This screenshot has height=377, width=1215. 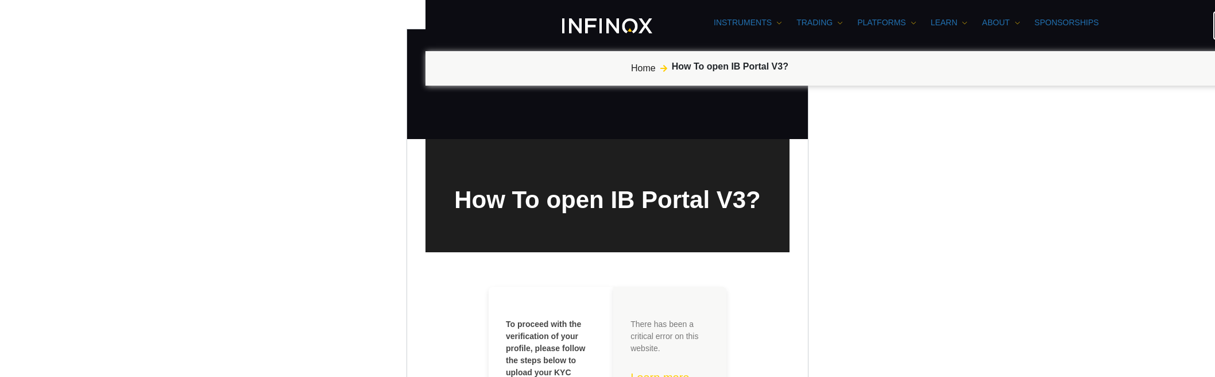 What do you see at coordinates (1067, 22) in the screenshot?
I see `a: SPONSORSHIPS` at bounding box center [1067, 22].